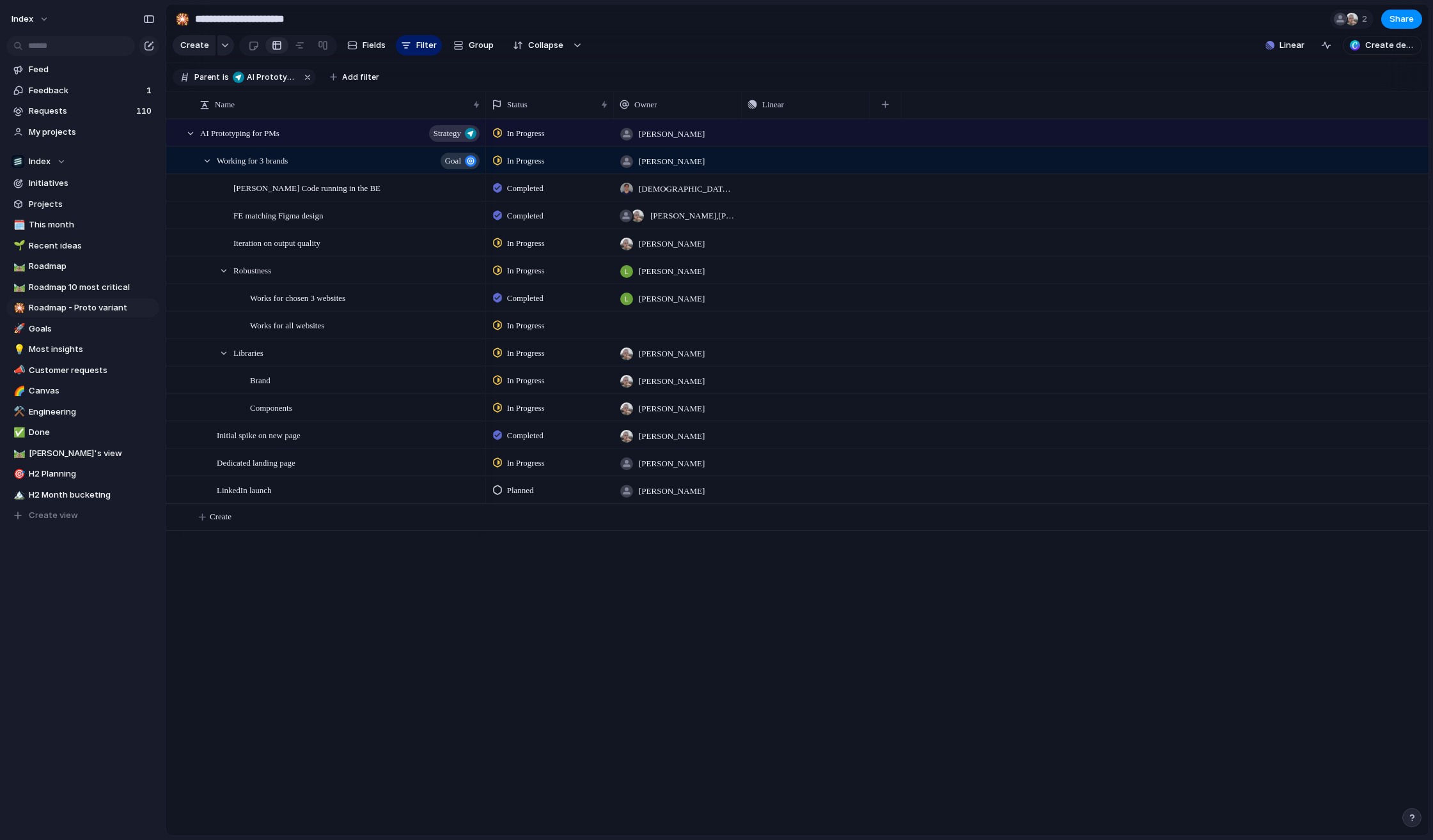 This screenshot has height=840, width=1433. I want to click on a: Projects, so click(83, 204).